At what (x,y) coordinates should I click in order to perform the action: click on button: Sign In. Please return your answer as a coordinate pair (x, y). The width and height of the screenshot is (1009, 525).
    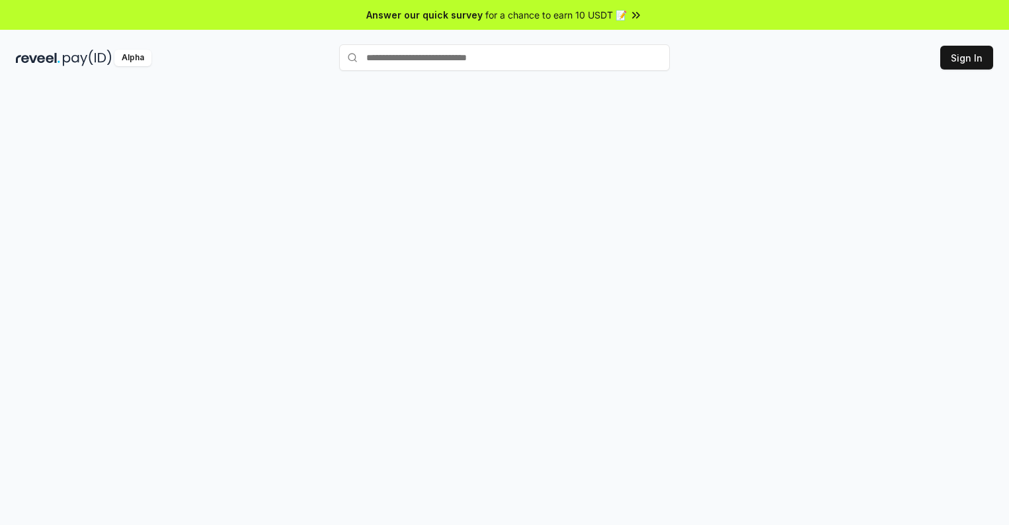
    Looking at the image, I should click on (967, 58).